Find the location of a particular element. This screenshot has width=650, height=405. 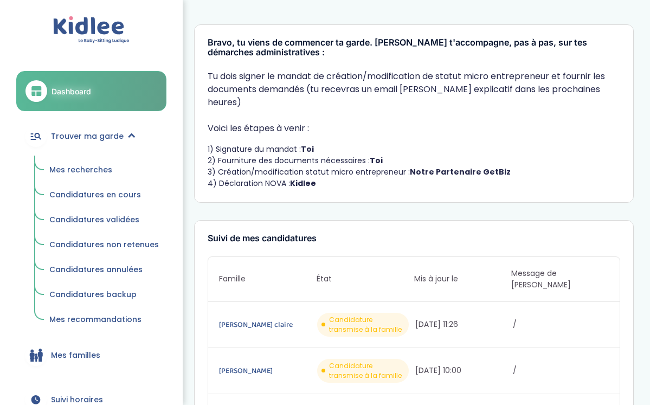

p: Tu dois signer le mandat de création/modification de statut micro entrepreneur et fournir les doc... is located at coordinates (414, 90).